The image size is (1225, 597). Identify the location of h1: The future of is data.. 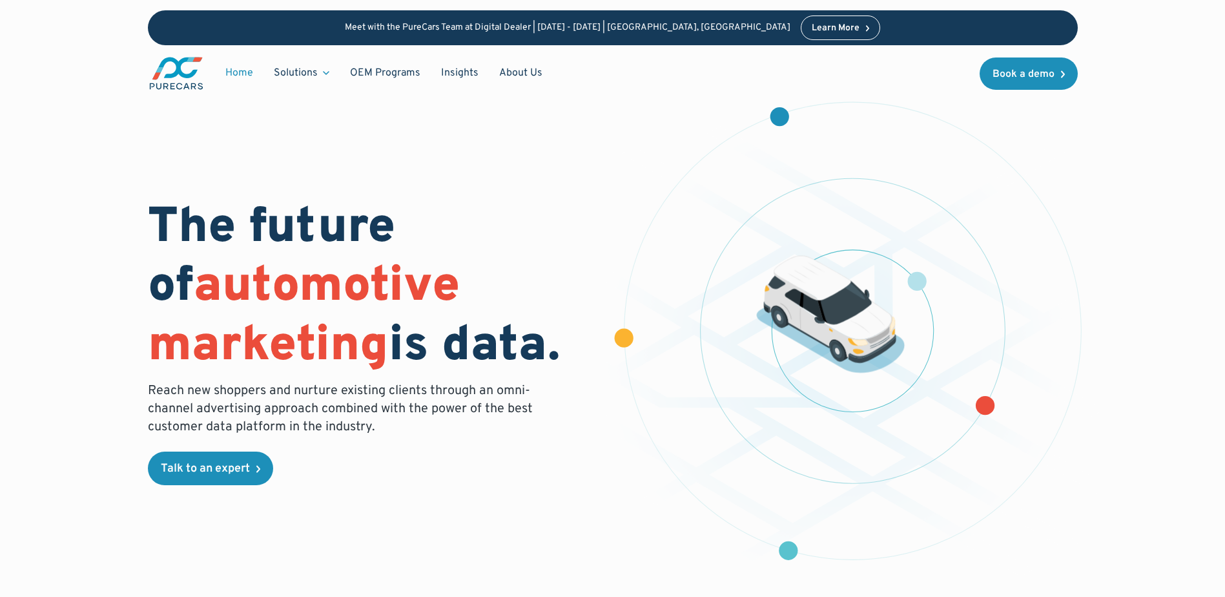
(373, 288).